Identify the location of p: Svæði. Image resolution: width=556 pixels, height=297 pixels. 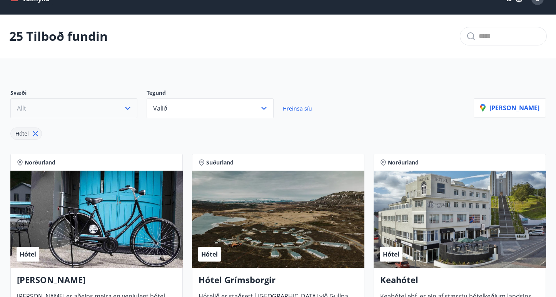
(79, 94).